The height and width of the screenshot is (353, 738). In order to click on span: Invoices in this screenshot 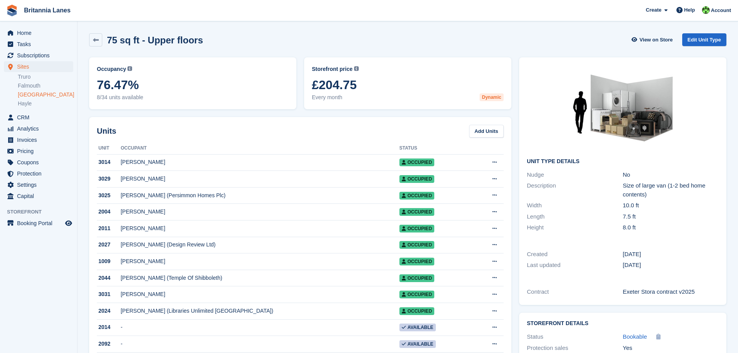, I will do `click(40, 140)`.